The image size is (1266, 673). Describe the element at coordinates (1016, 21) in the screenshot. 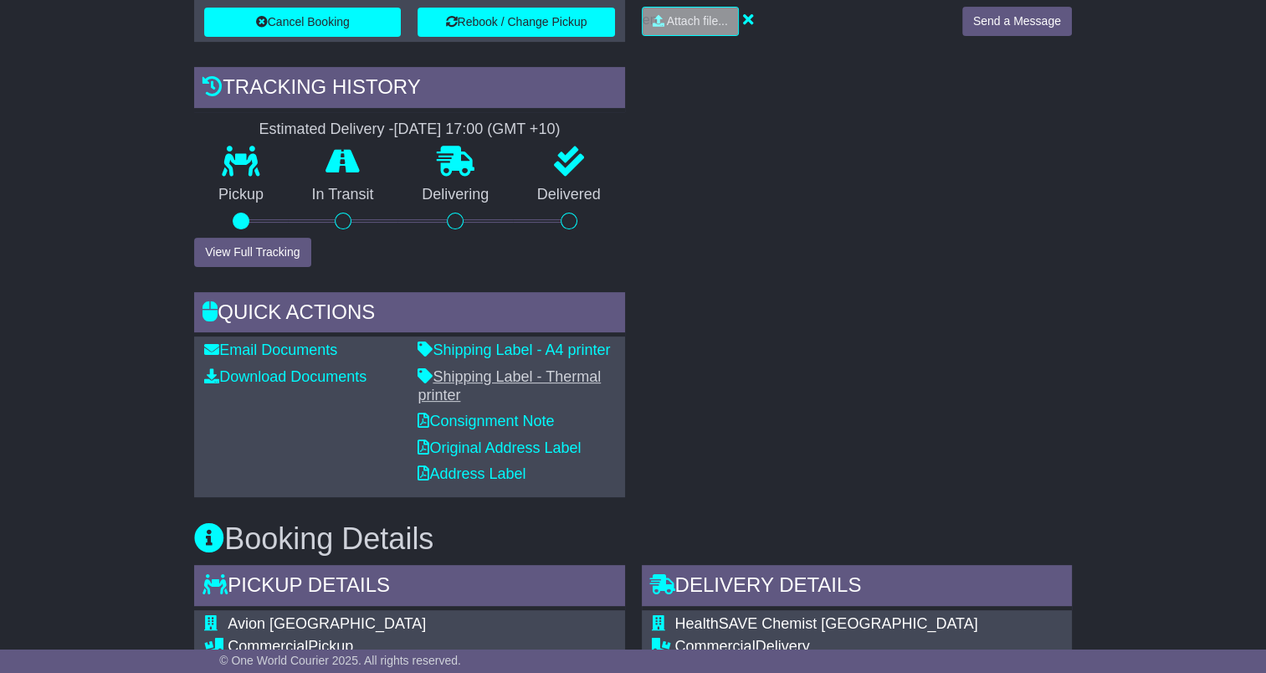

I see `button: Send a Message` at that location.